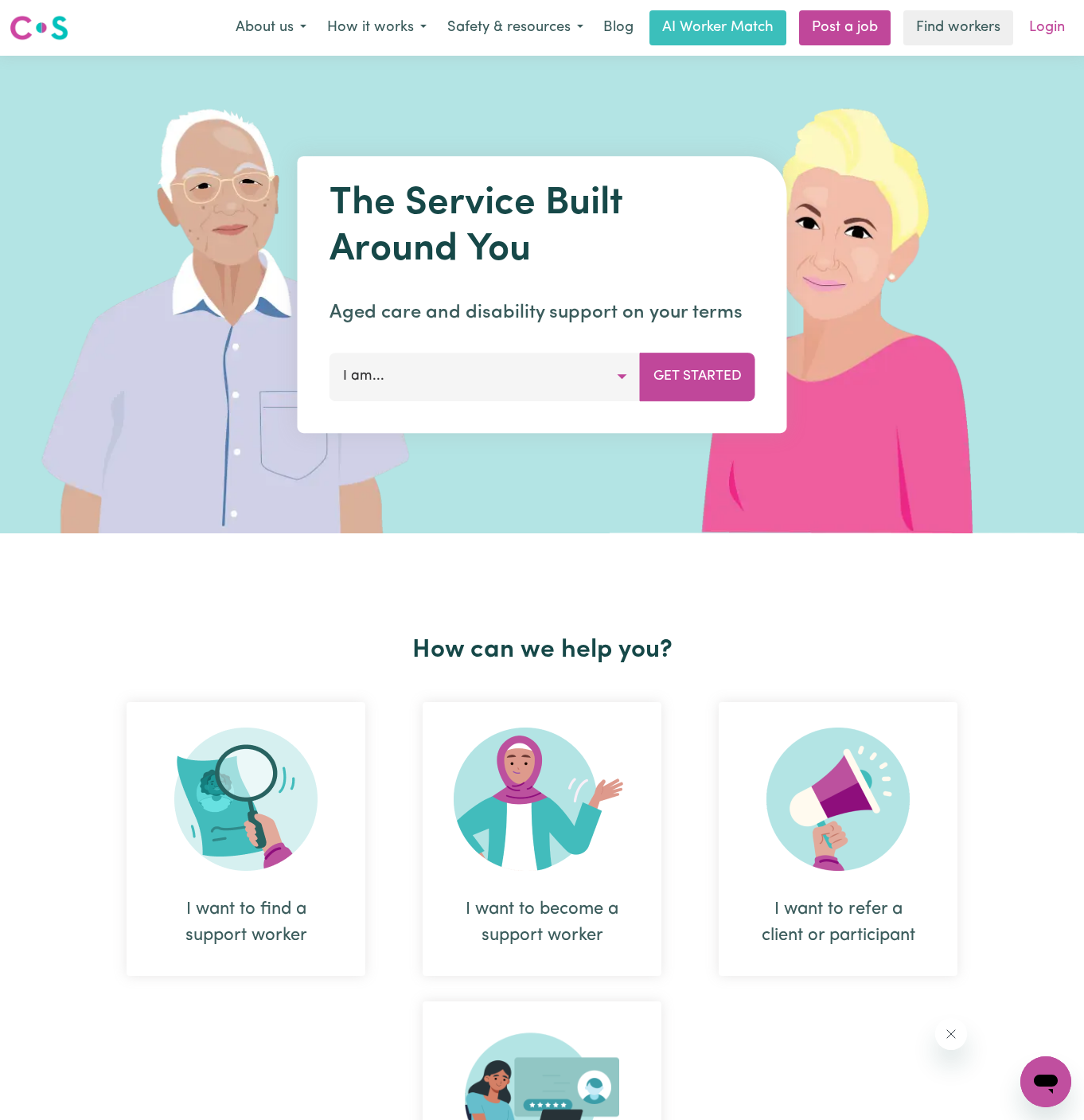  What do you see at coordinates (718, 28) in the screenshot?
I see `a: AI Worker Match` at bounding box center [718, 28].